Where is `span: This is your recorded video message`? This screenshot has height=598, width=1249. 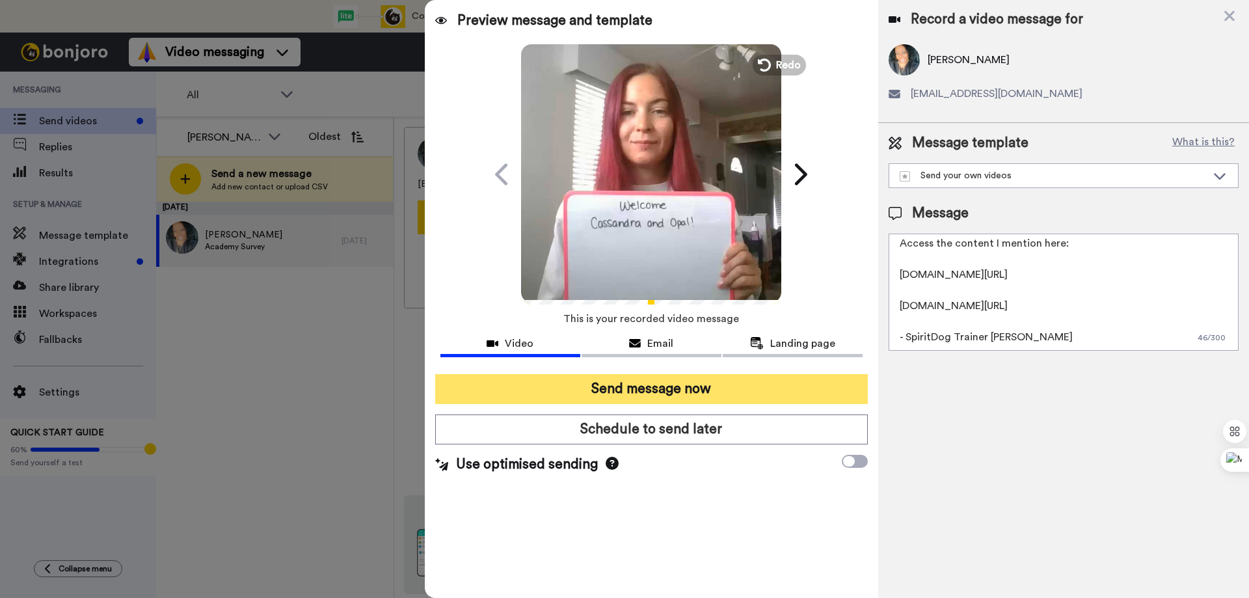
span: This is your recorded video message is located at coordinates (651, 319).